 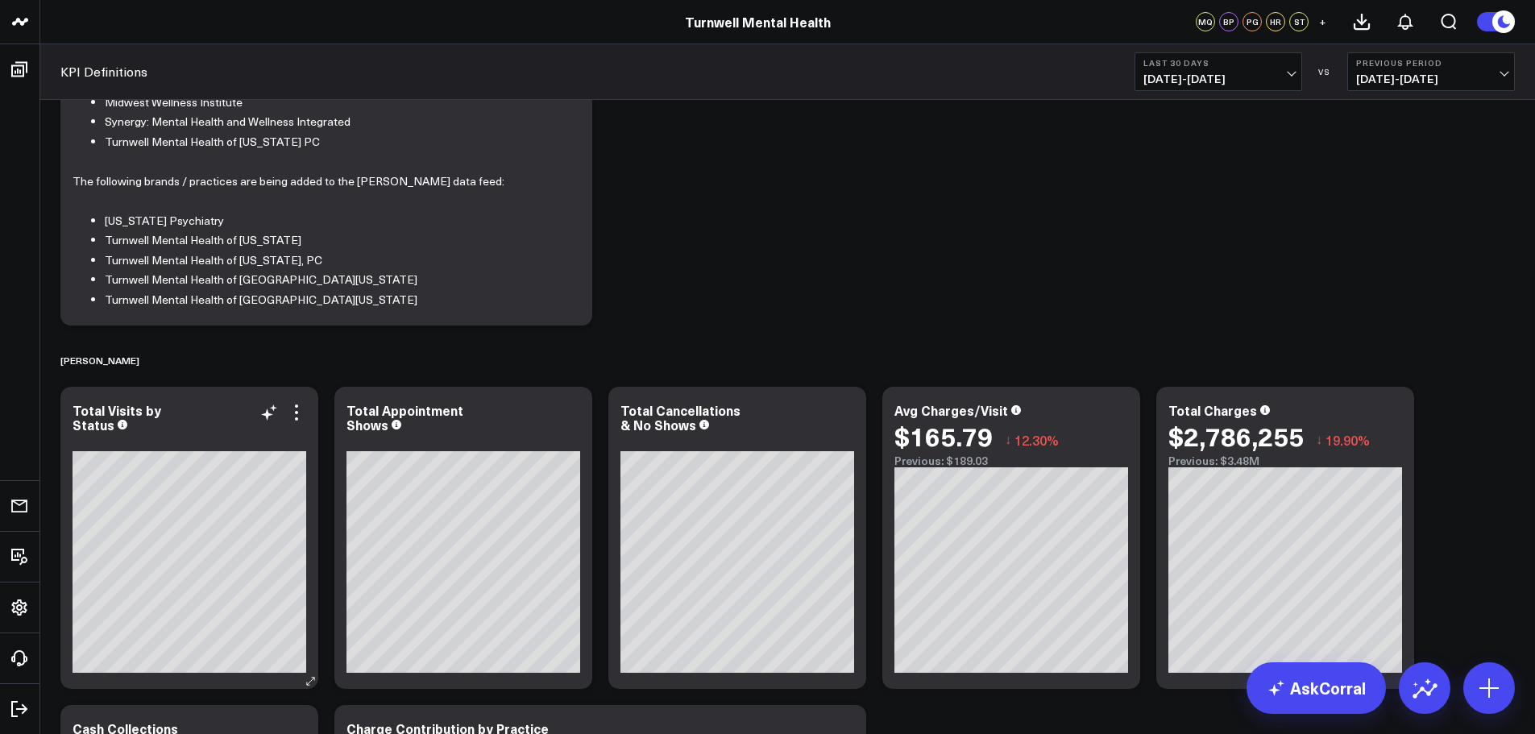 What do you see at coordinates (951, 410) in the screenshot?
I see `div: Avg Charges/Visit` at bounding box center [951, 410].